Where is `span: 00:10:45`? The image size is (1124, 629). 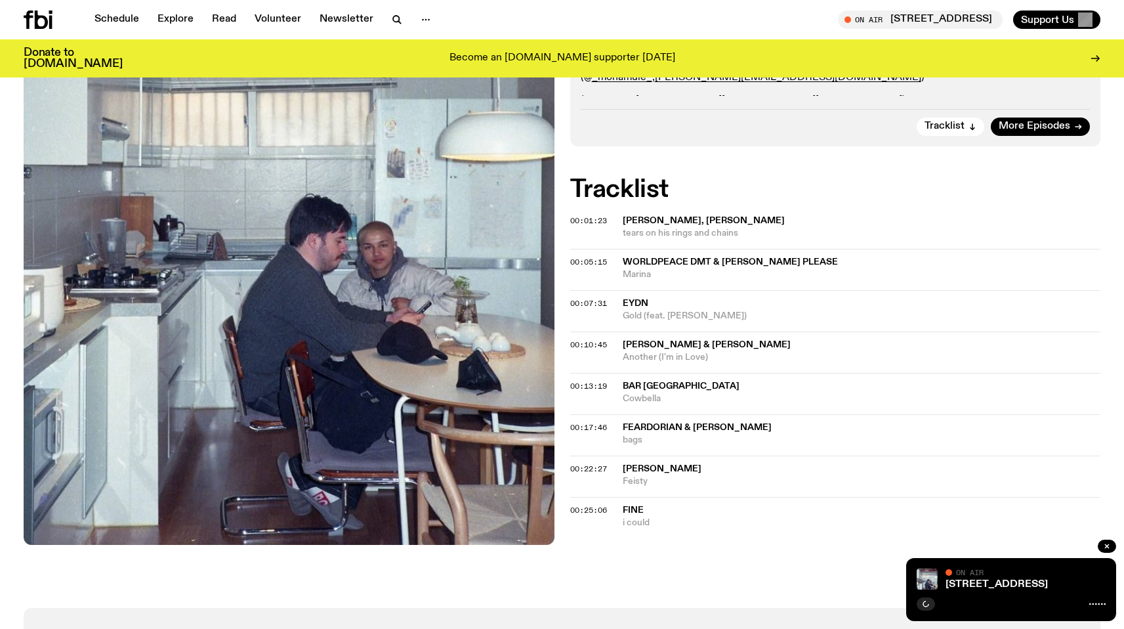 span: 00:10:45 is located at coordinates (589, 345).